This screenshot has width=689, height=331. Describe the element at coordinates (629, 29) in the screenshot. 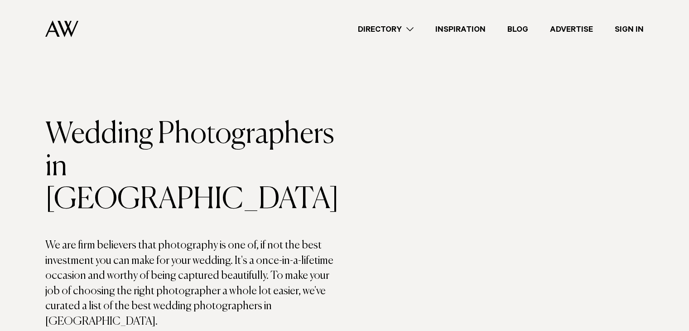

I see `a: Sign In` at that location.